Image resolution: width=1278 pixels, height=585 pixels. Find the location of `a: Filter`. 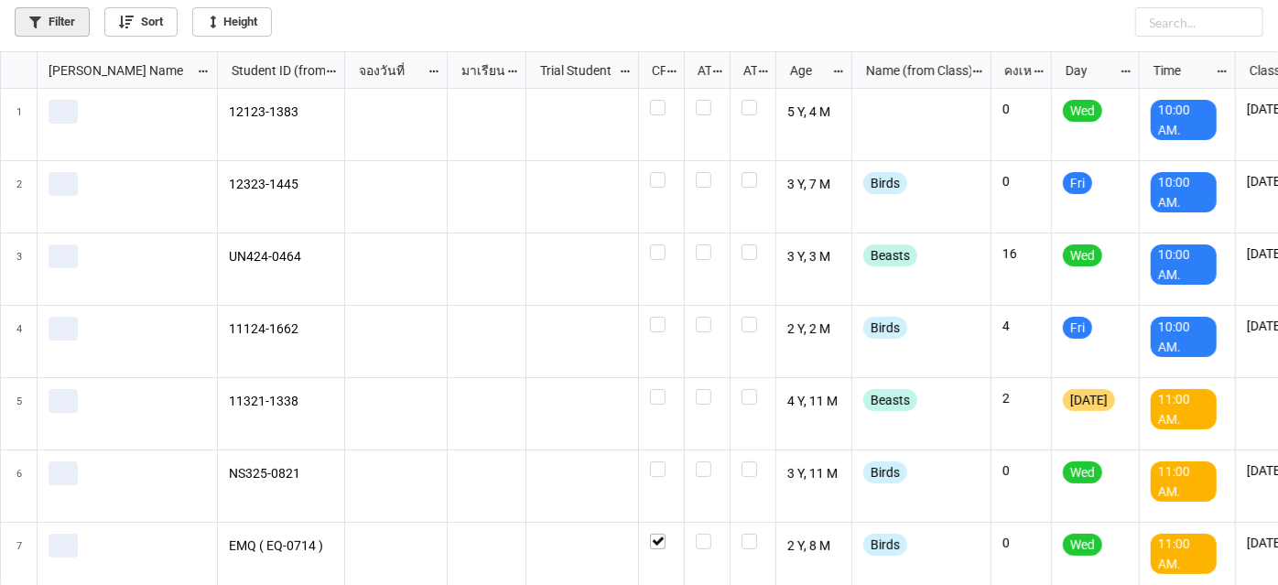

a: Filter is located at coordinates (52, 22).